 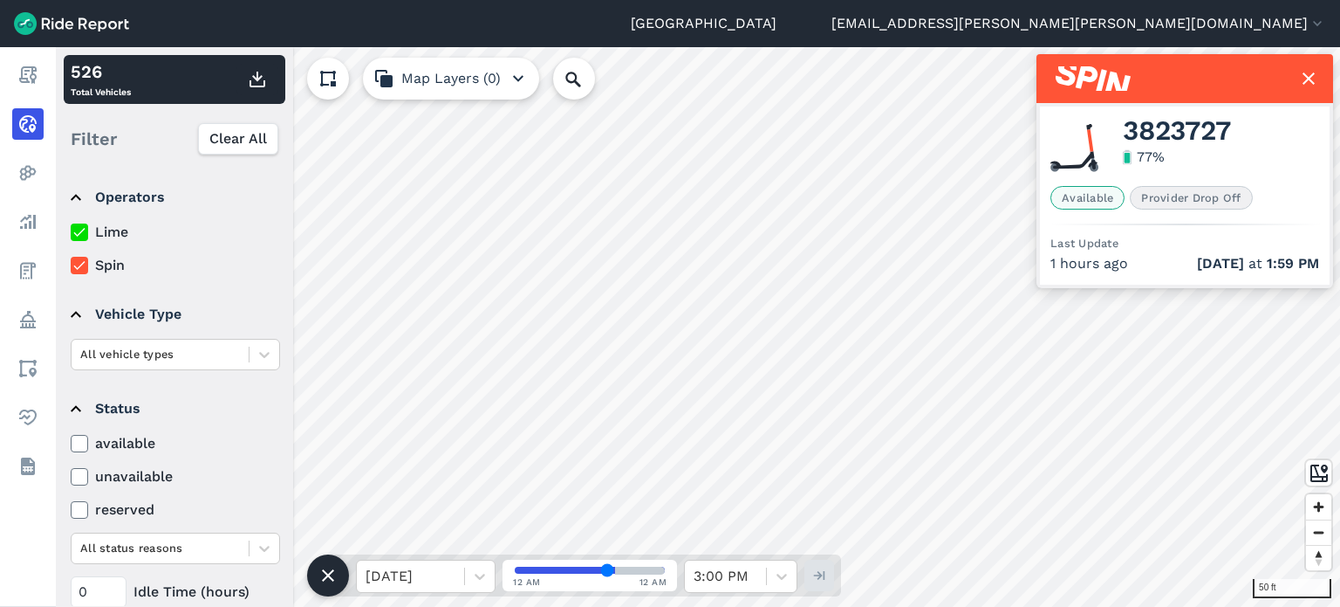 What do you see at coordinates (1185, 264) in the screenshot?
I see `div: 1 hours ago` at bounding box center [1185, 264].